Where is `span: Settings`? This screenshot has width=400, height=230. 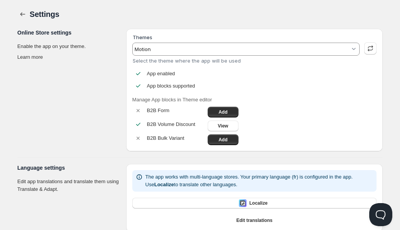 span: Settings is located at coordinates (44, 14).